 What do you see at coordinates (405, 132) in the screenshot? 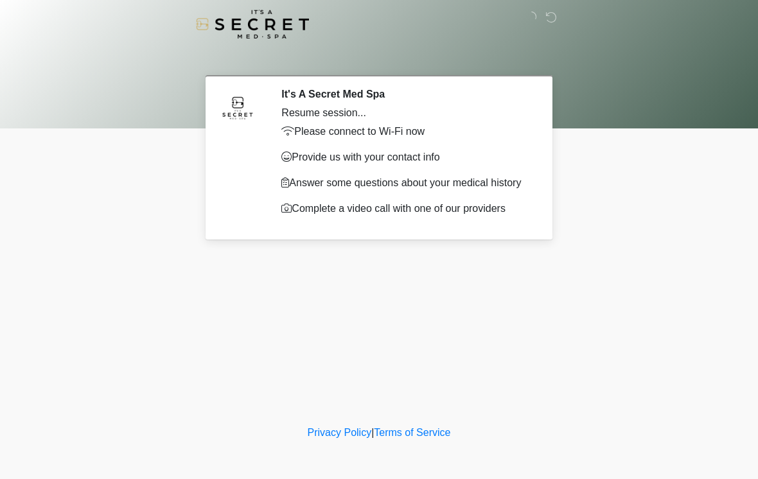
I see `p: Please connect to Wi-Fi now` at bounding box center [405, 132].